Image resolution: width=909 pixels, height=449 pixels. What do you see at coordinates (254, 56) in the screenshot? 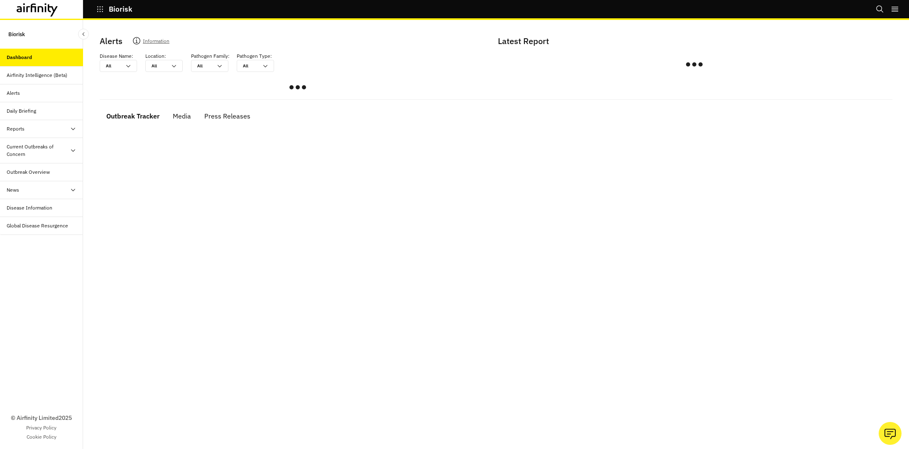
I see `p: Pathogen Type :` at bounding box center [254, 56].